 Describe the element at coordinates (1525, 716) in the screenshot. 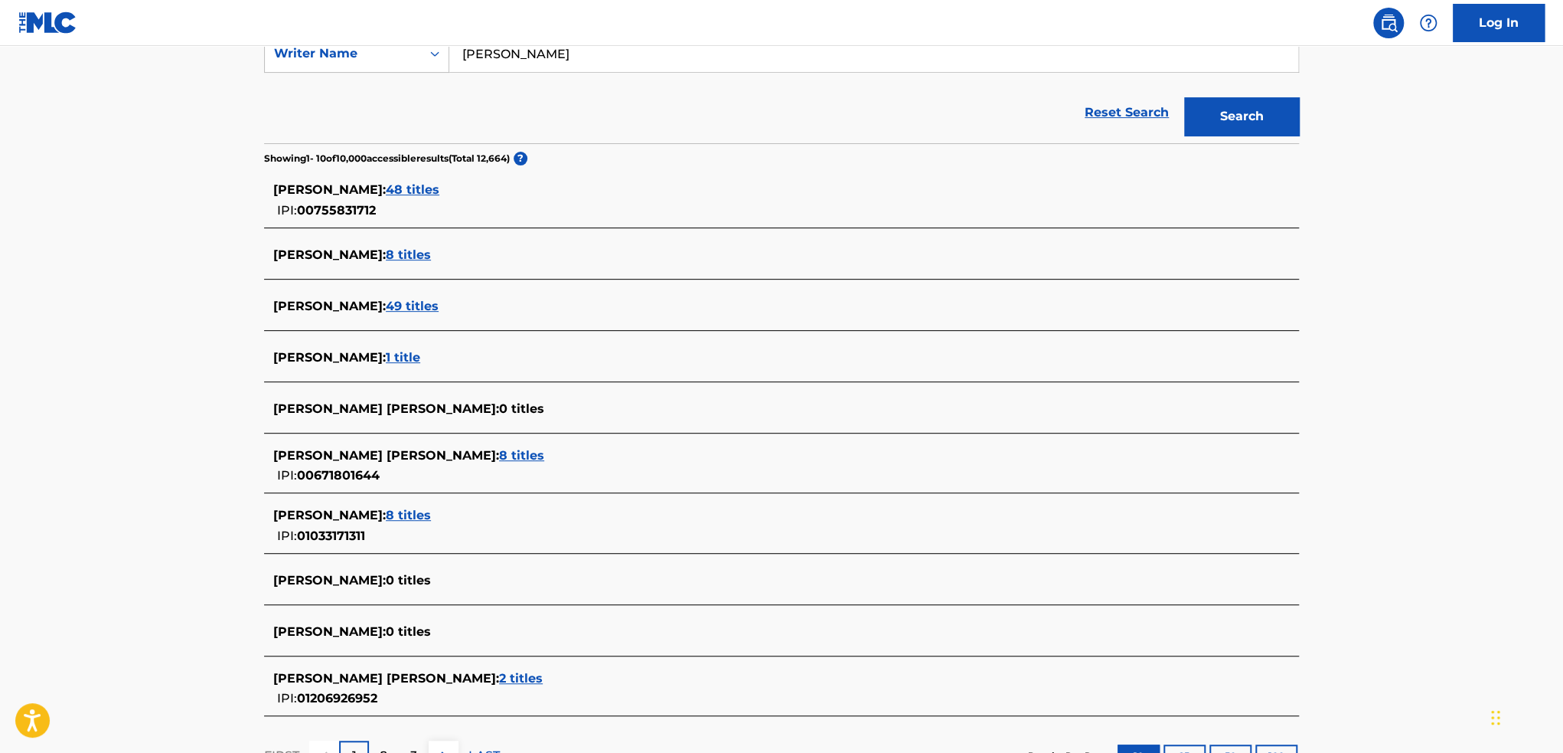

I see `div: Chat Widget` at that location.